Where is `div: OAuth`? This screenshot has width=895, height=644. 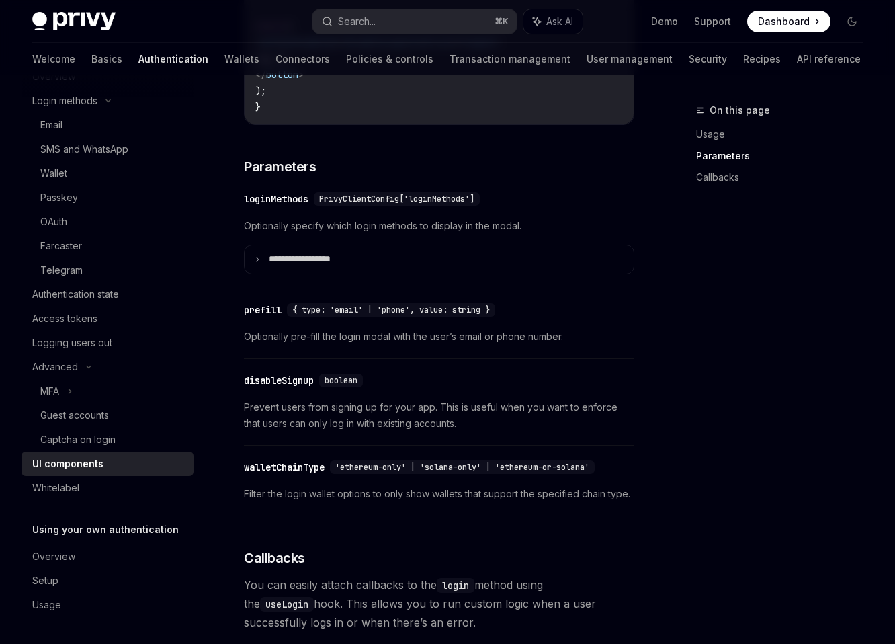
div: OAuth is located at coordinates (54, 222).